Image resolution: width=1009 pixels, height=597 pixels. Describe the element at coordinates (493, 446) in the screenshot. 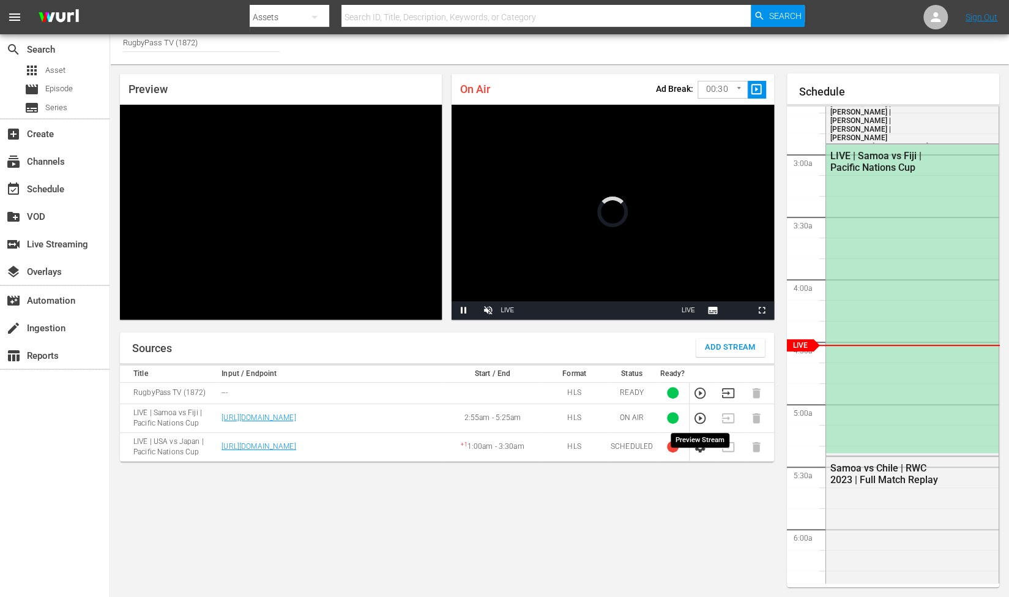

I see `td: 1:00am - 3:30am` at that location.